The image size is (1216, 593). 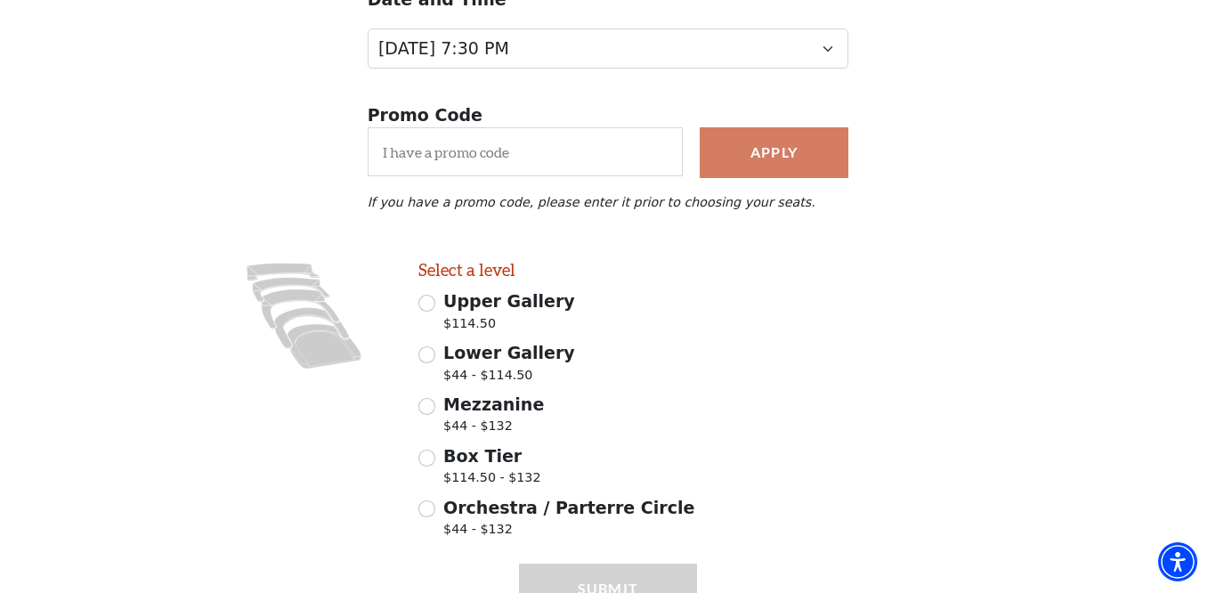 I want to click on span: Lower Gallery, so click(x=509, y=353).